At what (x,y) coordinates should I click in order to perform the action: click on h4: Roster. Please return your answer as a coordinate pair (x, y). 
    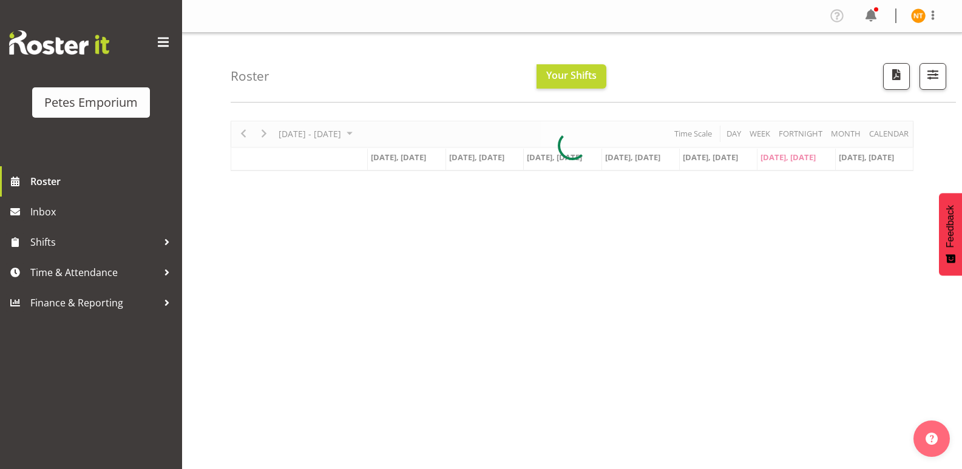
    Looking at the image, I should click on (250, 76).